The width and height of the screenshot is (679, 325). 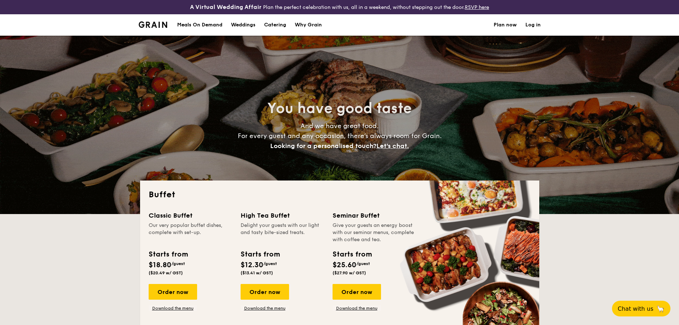 What do you see at coordinates (226, 7) in the screenshot?
I see `h4: A Virtual Wedding Affair` at bounding box center [226, 7].